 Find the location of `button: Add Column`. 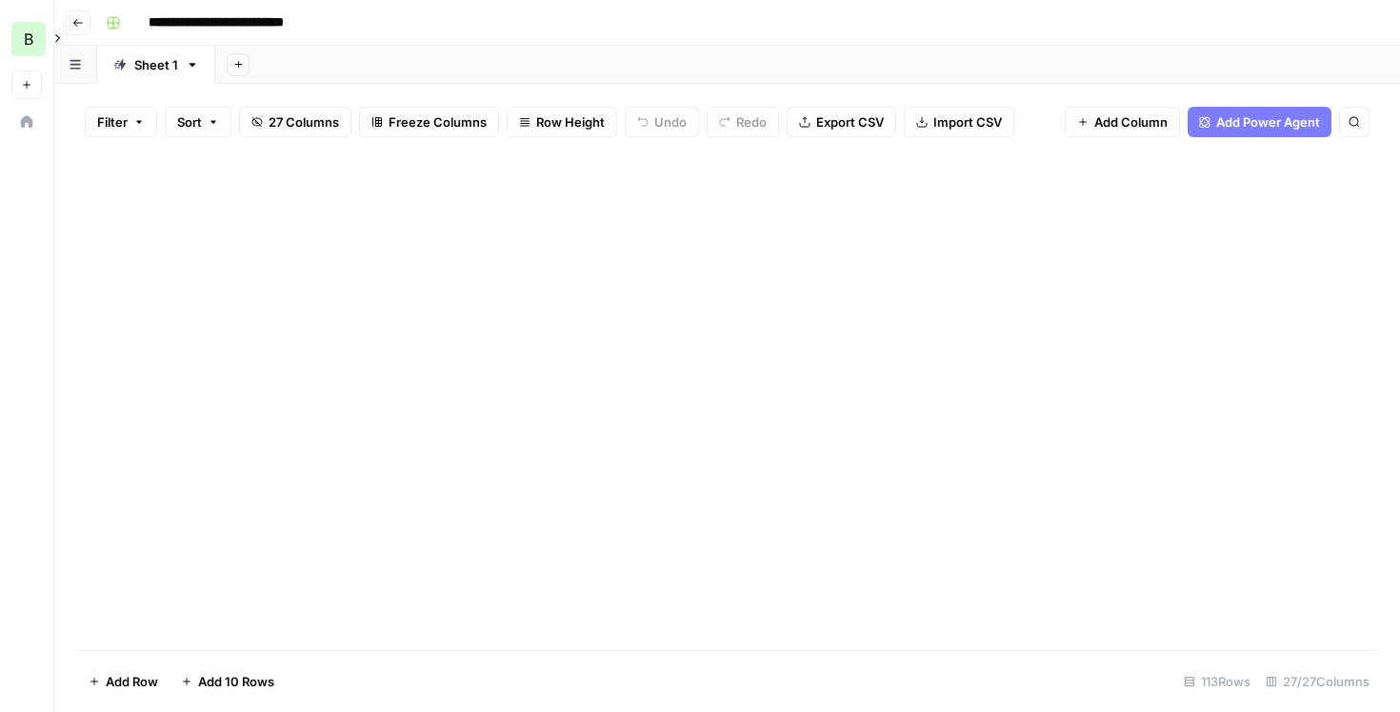

button: Add Column is located at coordinates (1122, 122).